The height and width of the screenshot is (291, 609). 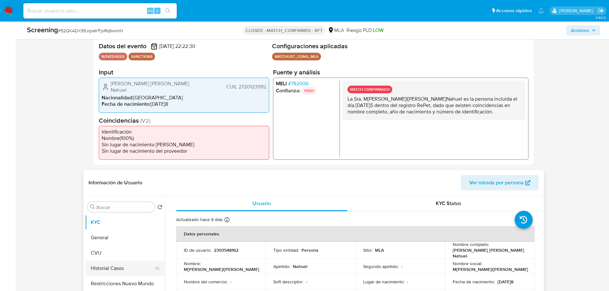 I want to click on p: Nombre social :, so click(x=468, y=264).